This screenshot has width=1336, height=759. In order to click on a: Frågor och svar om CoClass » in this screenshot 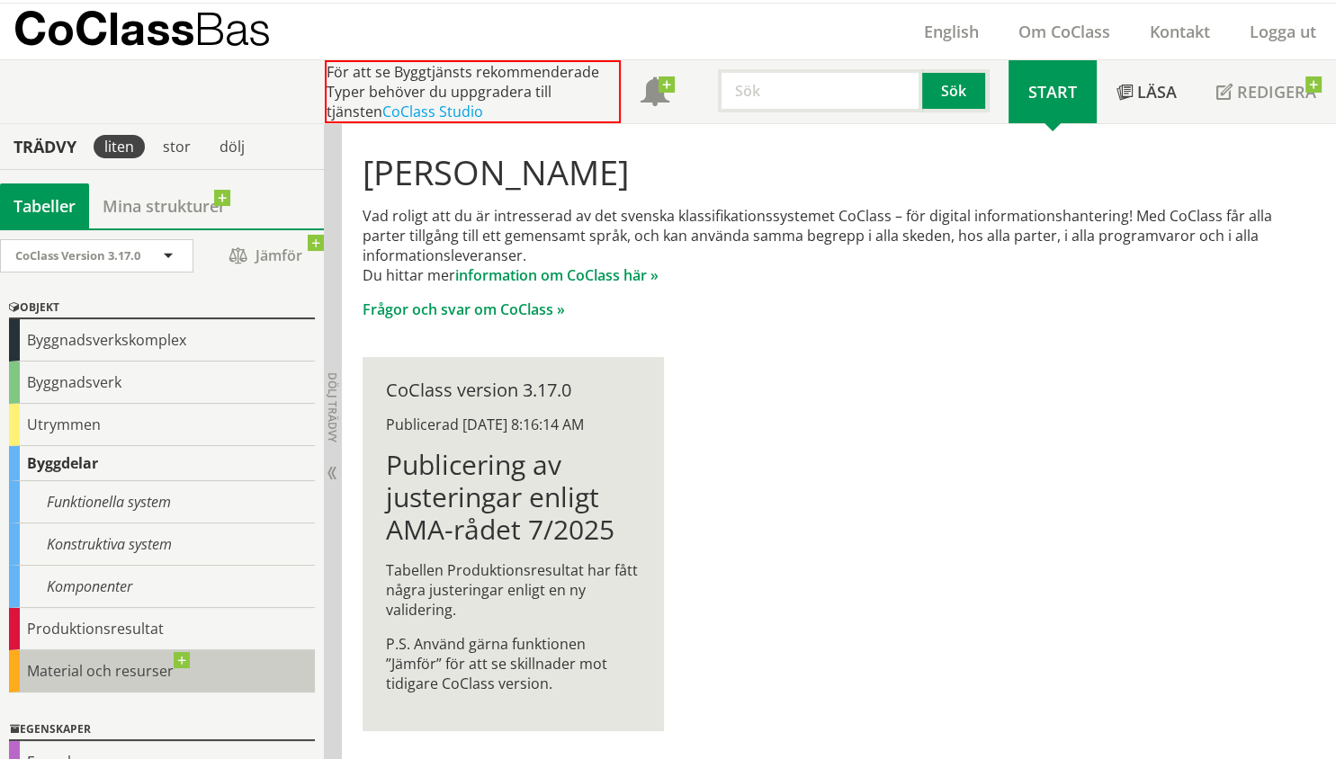, I will do `click(463, 309)`.